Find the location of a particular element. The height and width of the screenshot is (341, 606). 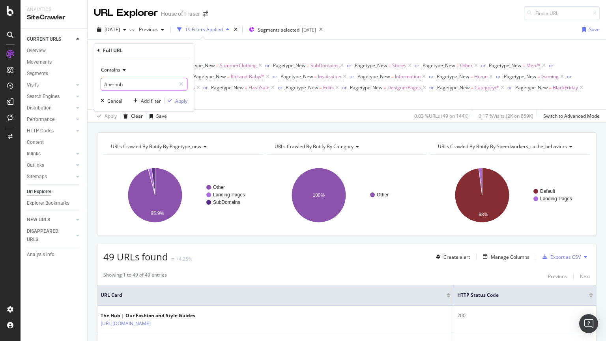

div: SiteCrawler is located at coordinates (54, 17).